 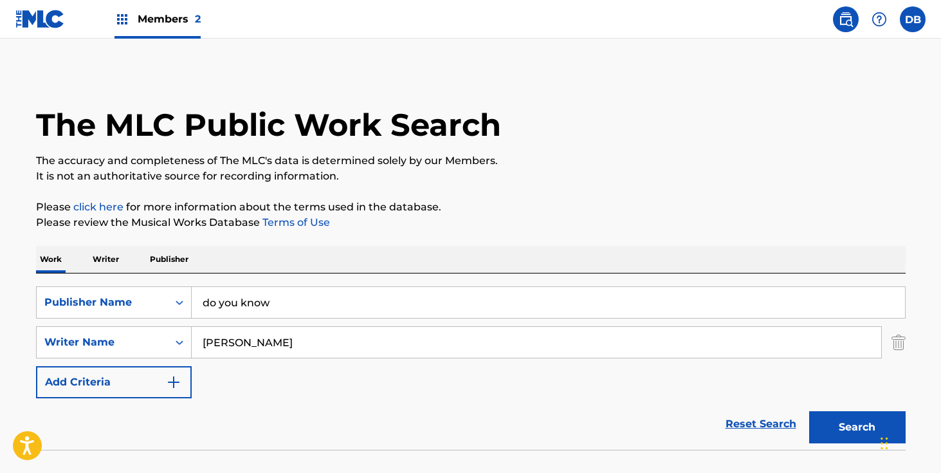 What do you see at coordinates (880, 19) in the screenshot?
I see `div: Help` at bounding box center [880, 19].